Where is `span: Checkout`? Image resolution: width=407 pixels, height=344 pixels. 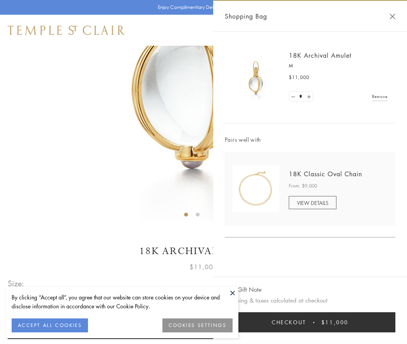 span: Checkout is located at coordinates (289, 323).